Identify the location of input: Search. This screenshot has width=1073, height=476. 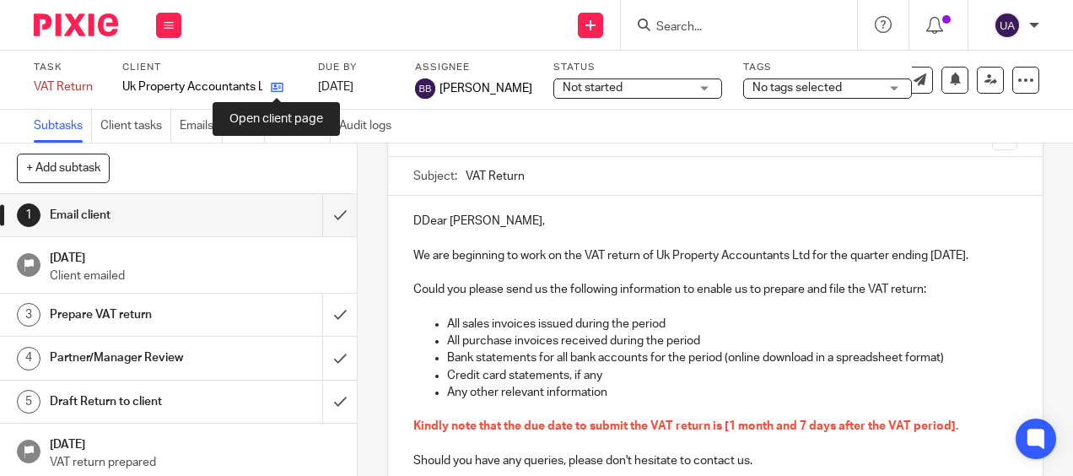
(731, 28).